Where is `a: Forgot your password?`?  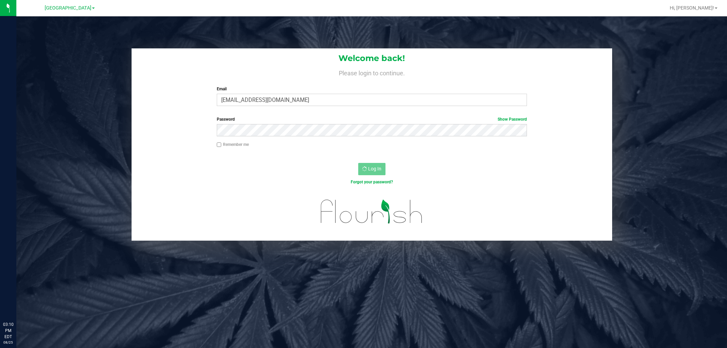 a: Forgot your password? is located at coordinates (372, 182).